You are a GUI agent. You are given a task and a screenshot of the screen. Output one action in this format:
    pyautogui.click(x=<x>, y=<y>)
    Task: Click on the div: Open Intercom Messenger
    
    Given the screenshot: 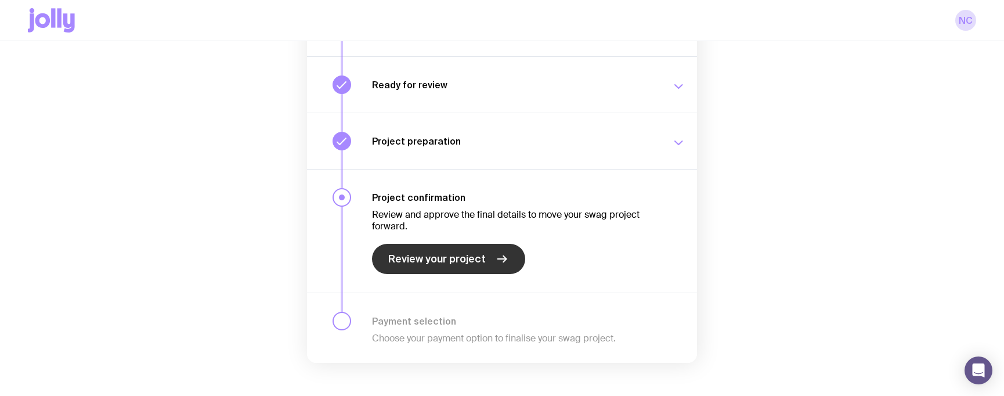 What is the action you would take?
    pyautogui.click(x=979, y=370)
    